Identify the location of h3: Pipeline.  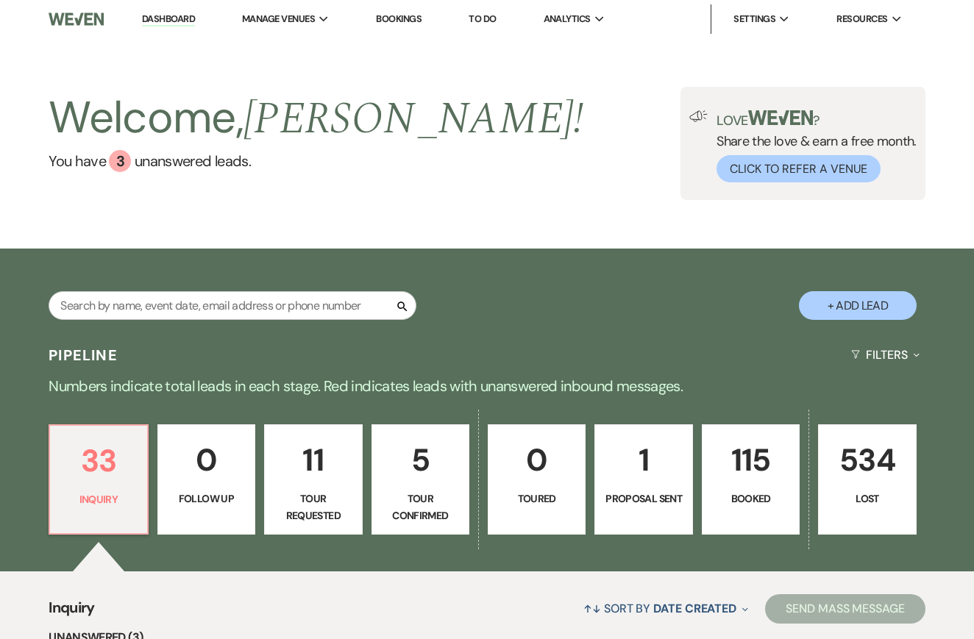
(83, 355).